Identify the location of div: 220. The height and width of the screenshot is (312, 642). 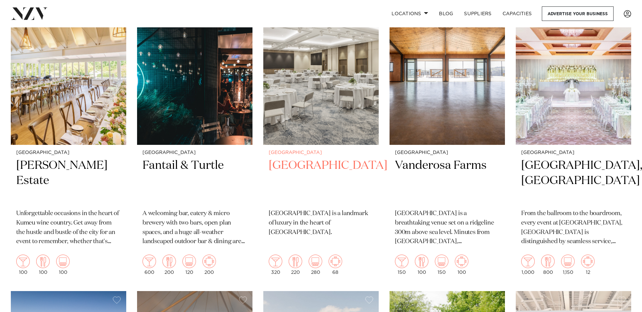
(295, 265).